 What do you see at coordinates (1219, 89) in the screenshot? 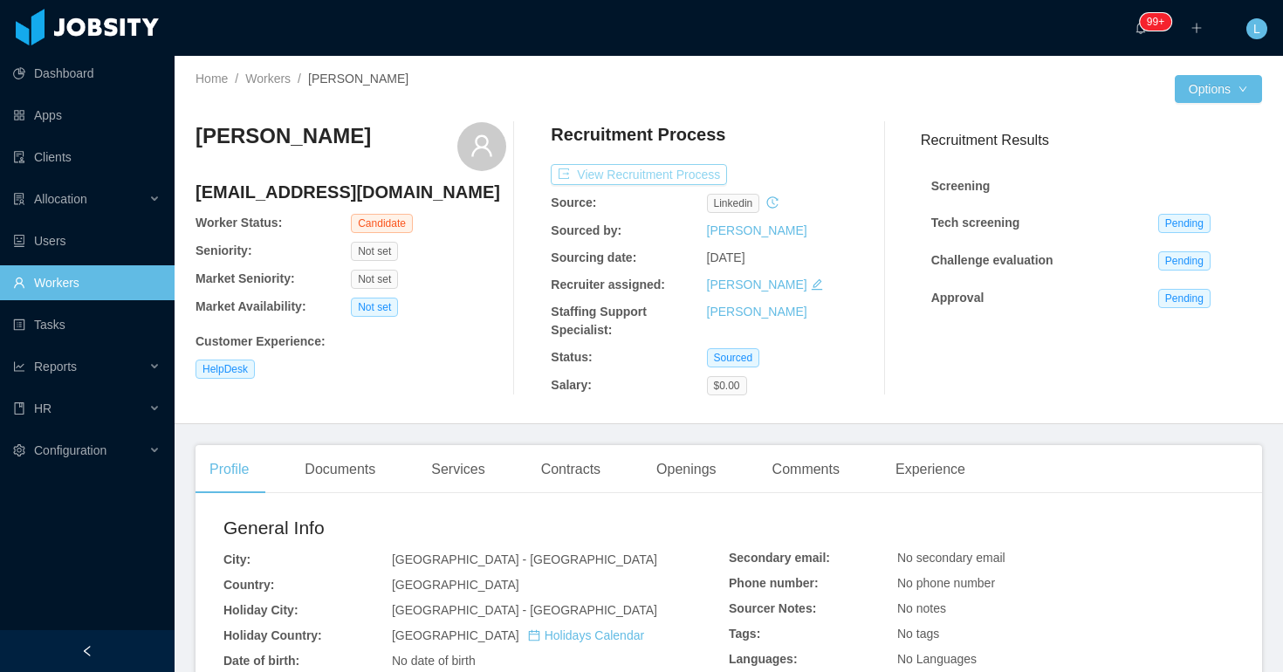
I see `button: Optionsicon: down` at bounding box center [1219, 89].